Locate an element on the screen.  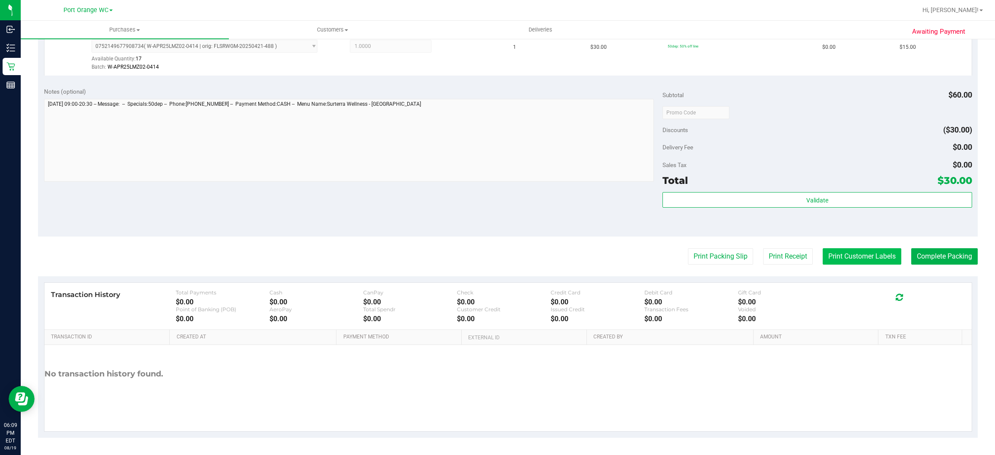
input: Promo Code is located at coordinates (695, 113).